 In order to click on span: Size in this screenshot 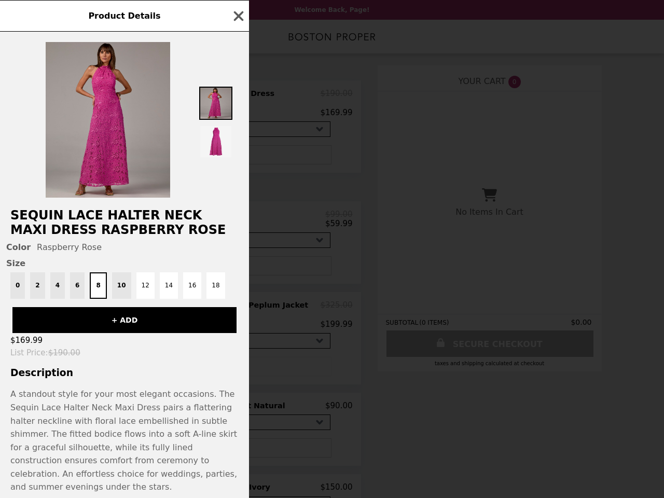, I will do `click(125, 263)`.